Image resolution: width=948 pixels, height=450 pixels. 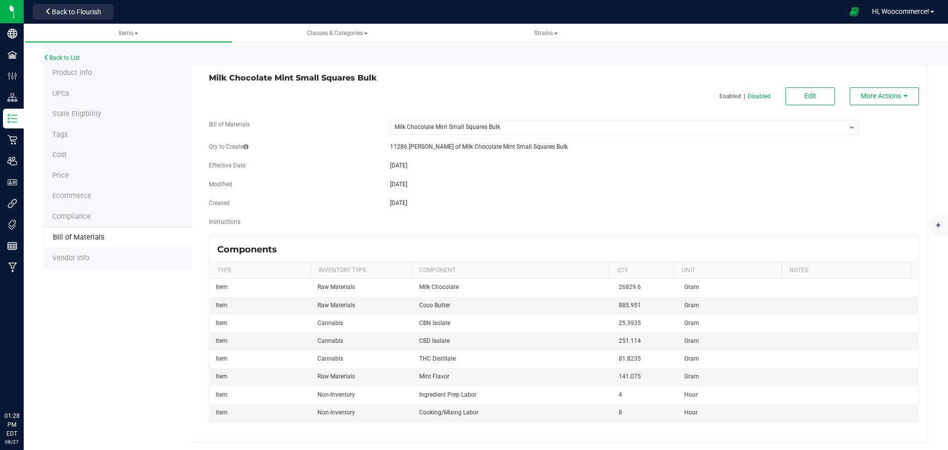 I want to click on th: Notes, so click(x=847, y=271).